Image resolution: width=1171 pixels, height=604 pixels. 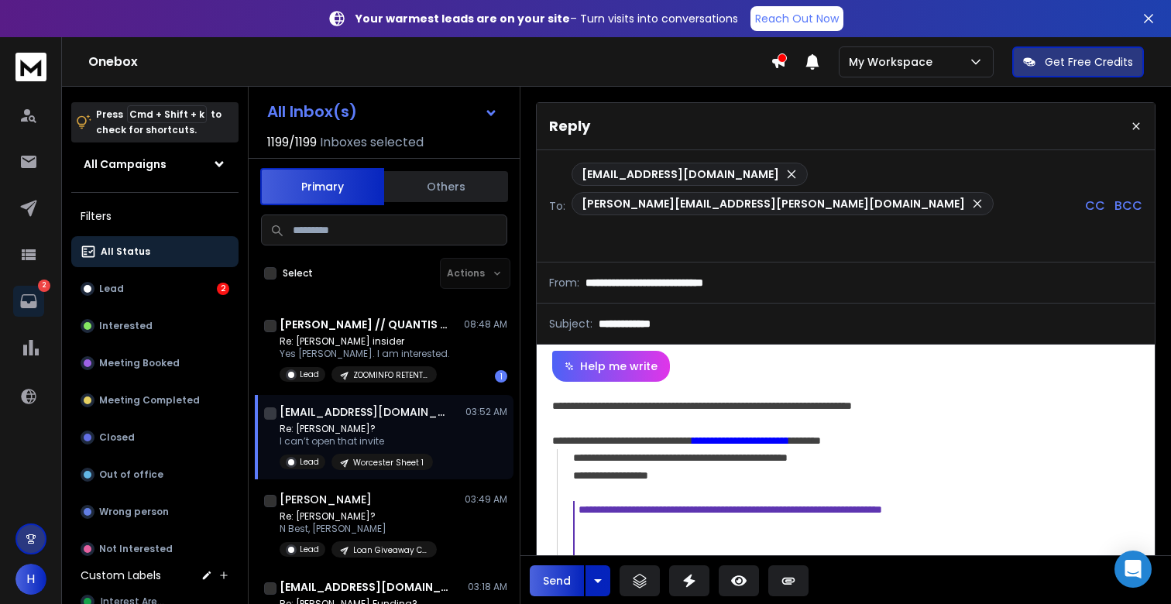 I want to click on button: Help me write, so click(x=611, y=366).